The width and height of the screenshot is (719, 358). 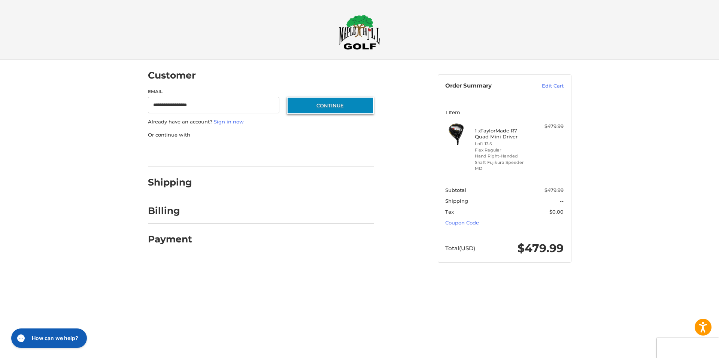 I want to click on li: Loft 13.5, so click(x=503, y=144).